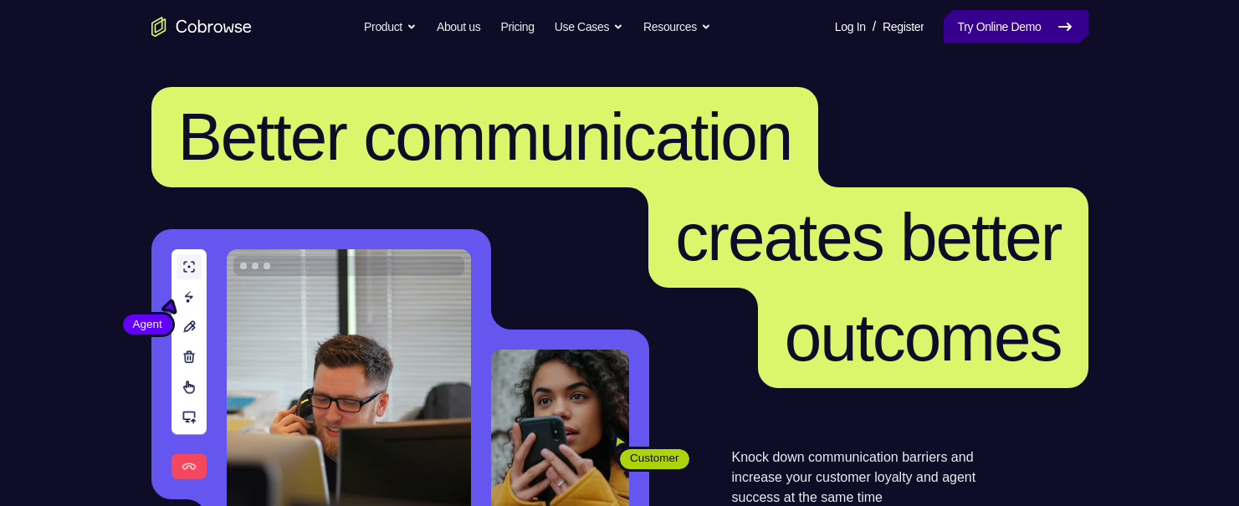 The width and height of the screenshot is (1239, 506). Describe the element at coordinates (868, 237) in the screenshot. I see `span: creates better` at that location.